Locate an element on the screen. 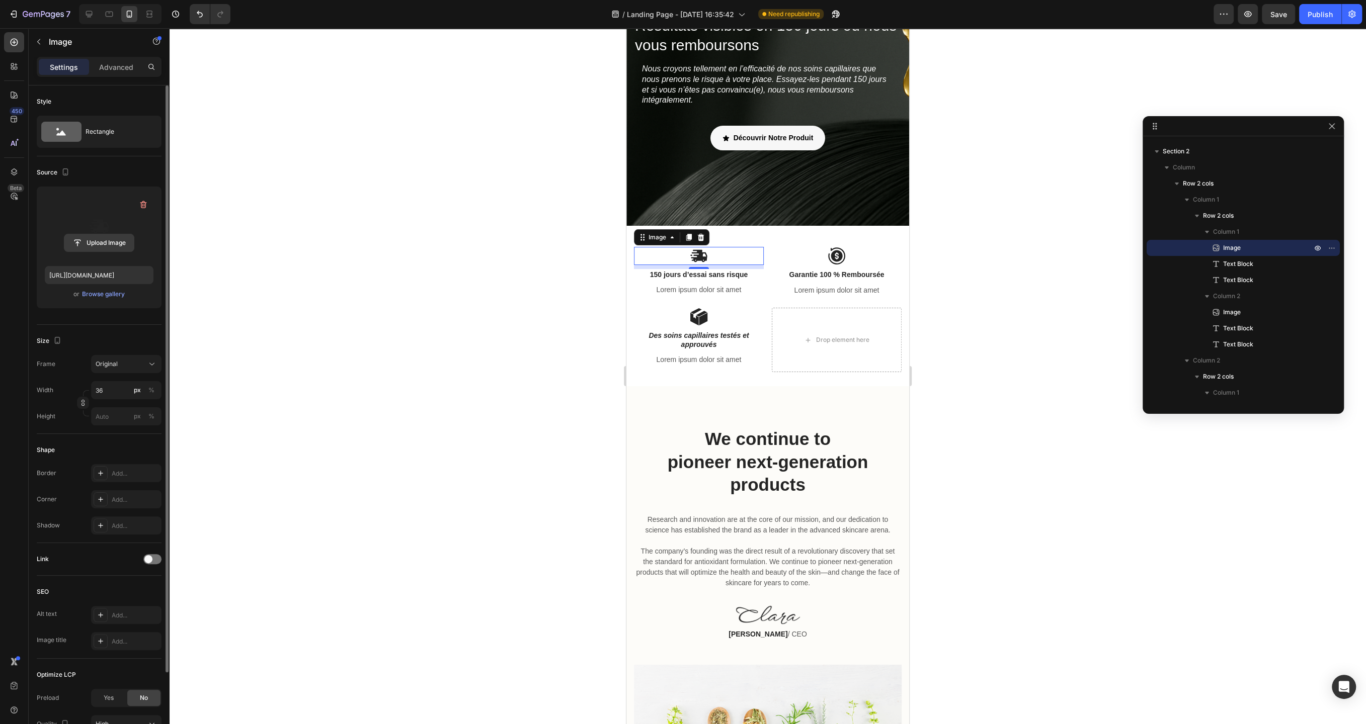 This screenshot has height=724, width=1366. div: Image is located at coordinates (31, 209).